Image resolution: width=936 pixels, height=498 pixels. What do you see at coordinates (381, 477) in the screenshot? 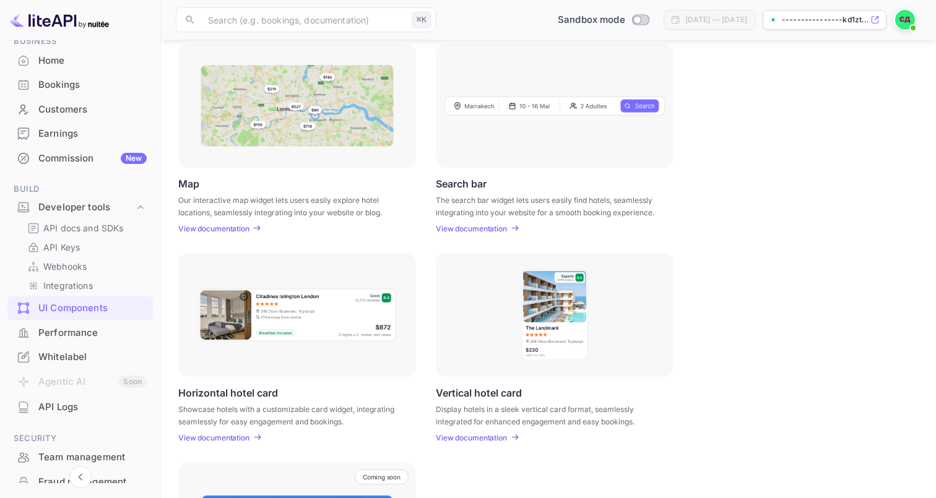
I see `p: Coming soon` at bounding box center [381, 477].